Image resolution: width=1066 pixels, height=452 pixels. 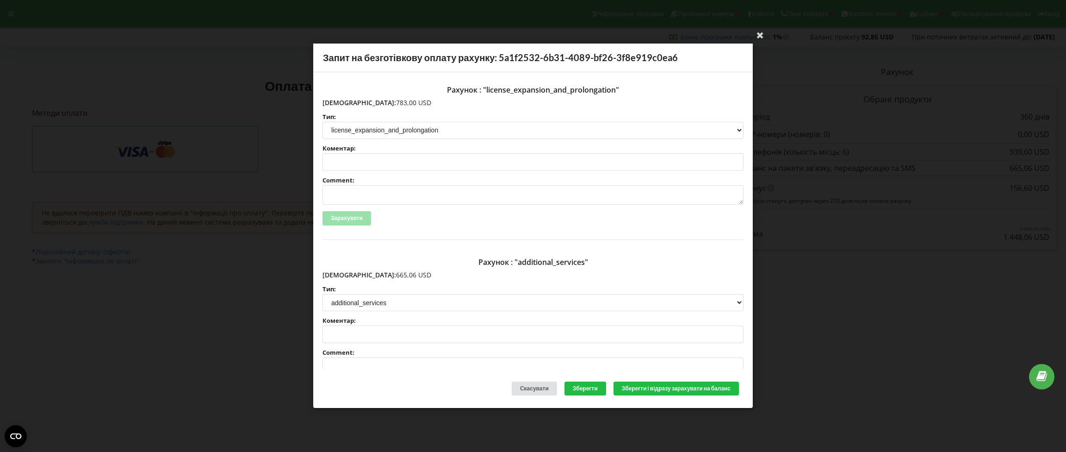 I want to click on button: Open CMP widget, so click(x=16, y=436).